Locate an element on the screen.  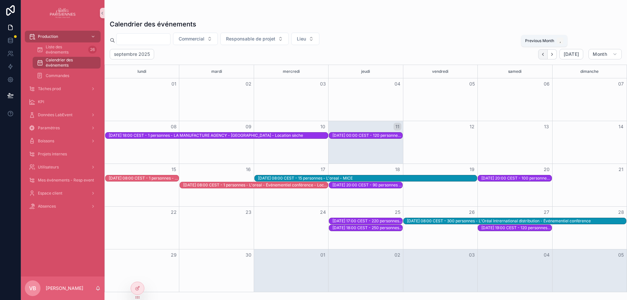
div: mardi is located at coordinates (216, 72).